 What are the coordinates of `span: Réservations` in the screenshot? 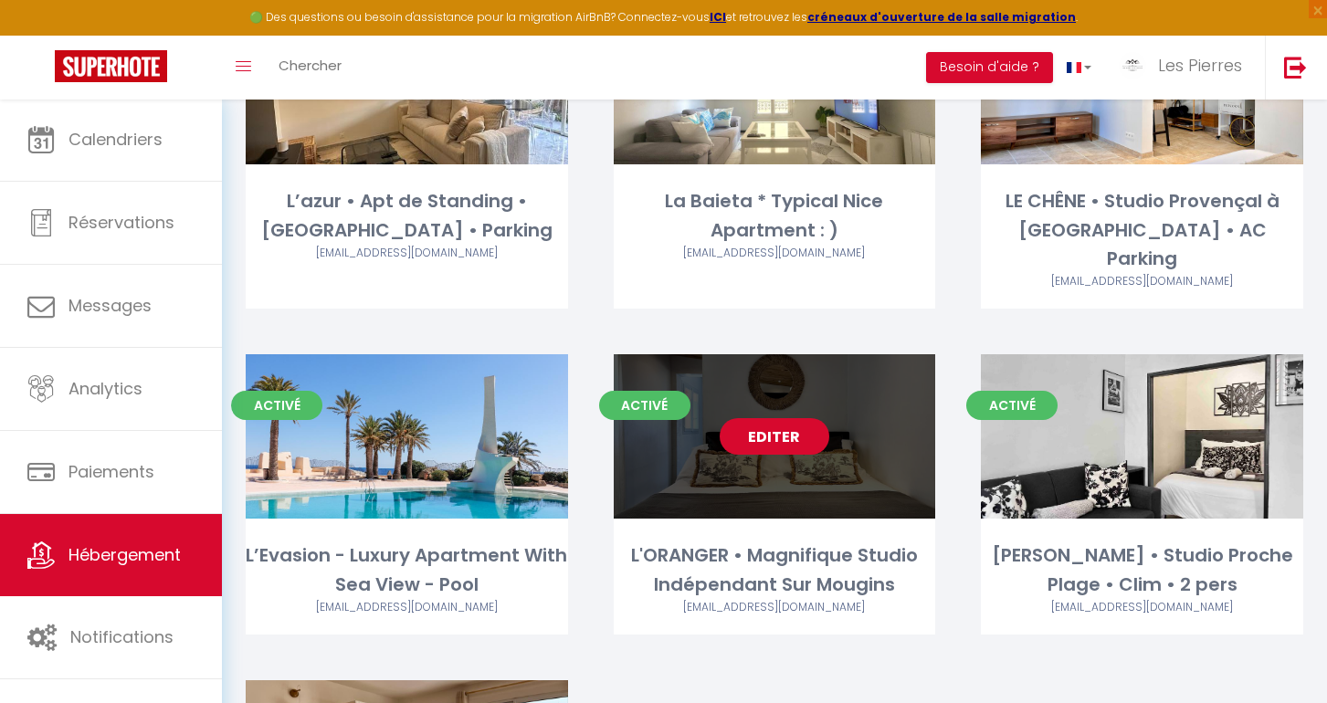 It's located at (121, 222).